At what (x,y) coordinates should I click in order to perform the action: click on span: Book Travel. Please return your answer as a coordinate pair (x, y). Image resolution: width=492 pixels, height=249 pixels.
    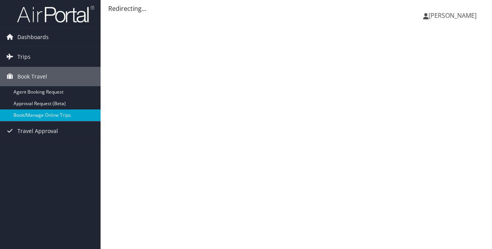
    Looking at the image, I should click on (32, 77).